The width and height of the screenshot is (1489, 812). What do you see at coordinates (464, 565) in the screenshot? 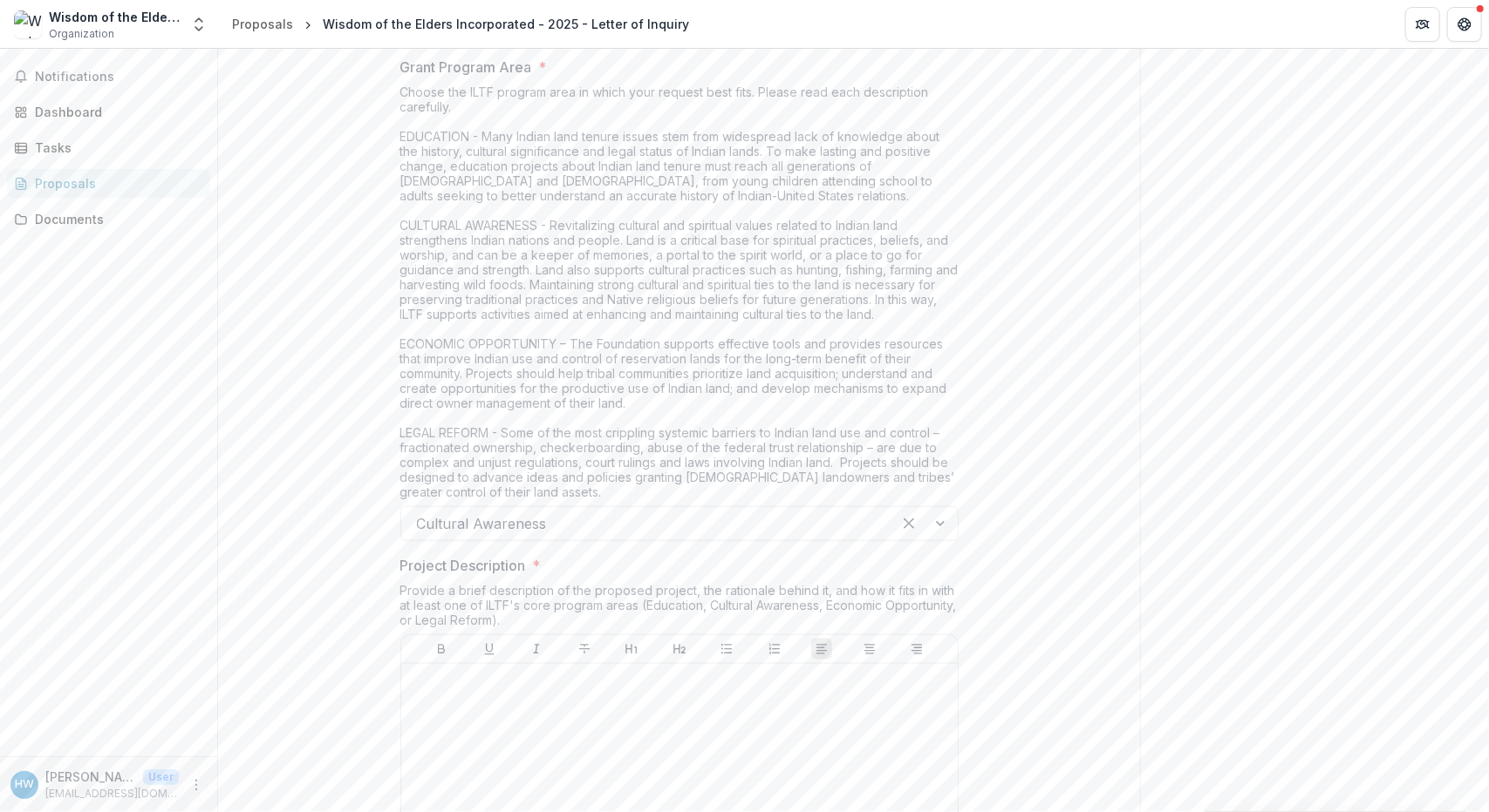
I see `p: Project Description` at bounding box center [464, 565].